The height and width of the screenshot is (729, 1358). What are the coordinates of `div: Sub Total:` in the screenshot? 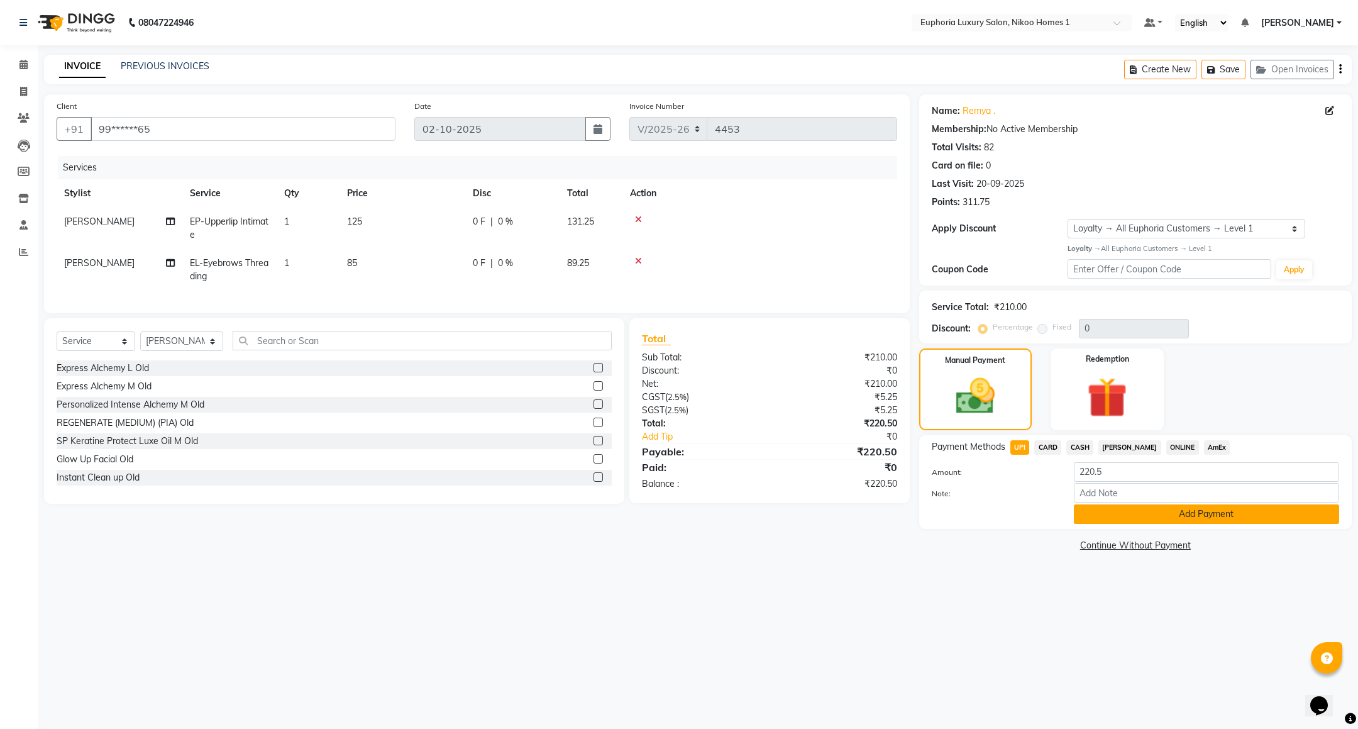 It's located at (701, 357).